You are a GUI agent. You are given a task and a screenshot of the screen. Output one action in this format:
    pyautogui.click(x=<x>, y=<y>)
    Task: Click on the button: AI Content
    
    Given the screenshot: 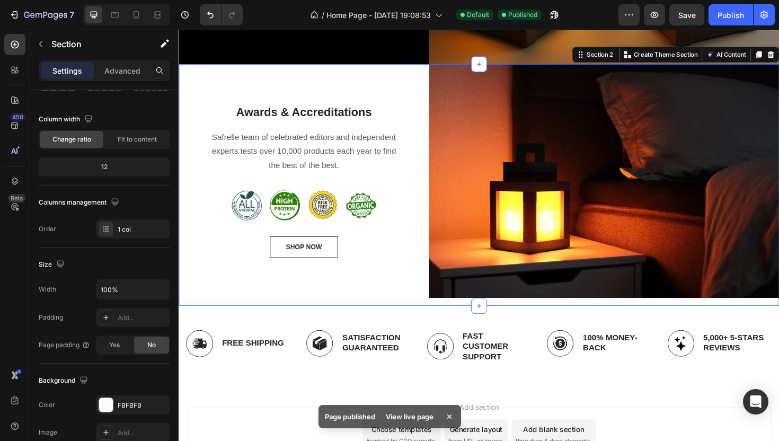 What is the action you would take?
    pyautogui.click(x=580, y=26)
    